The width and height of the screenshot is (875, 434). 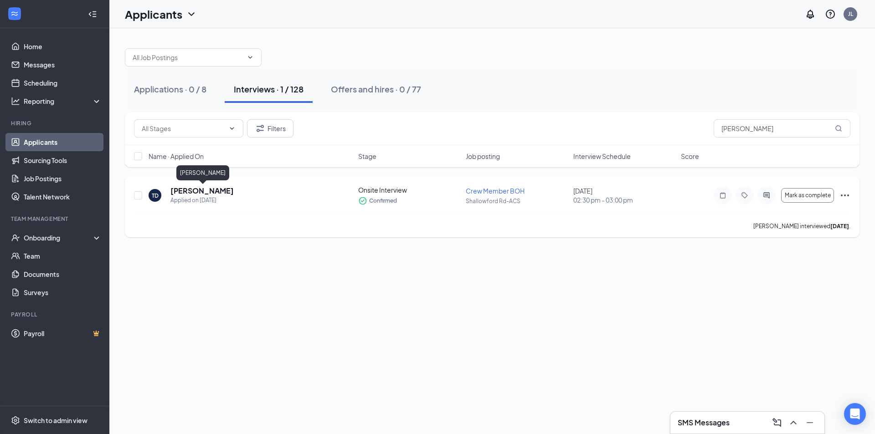 What do you see at coordinates (62, 256) in the screenshot?
I see `a: Team` at bounding box center [62, 256].